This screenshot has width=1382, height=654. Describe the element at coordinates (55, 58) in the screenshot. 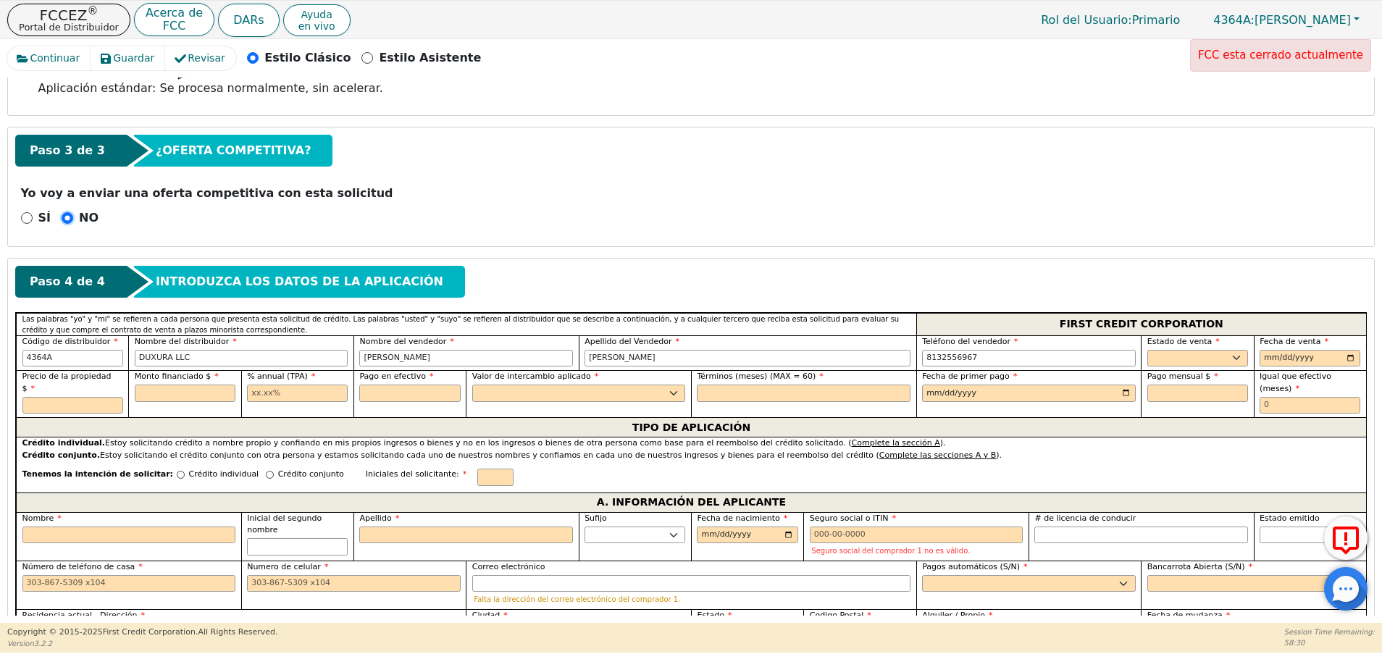

I see `span: Continuar` at that location.